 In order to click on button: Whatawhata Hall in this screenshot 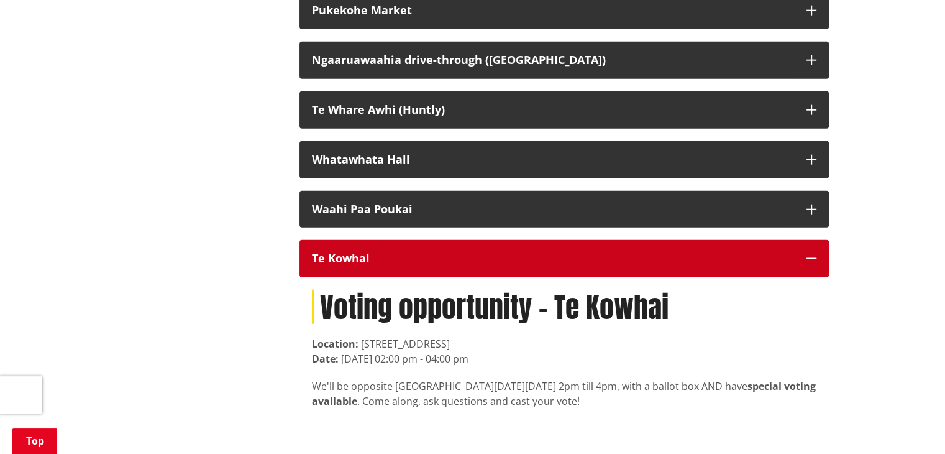, I will do `click(564, 160)`.